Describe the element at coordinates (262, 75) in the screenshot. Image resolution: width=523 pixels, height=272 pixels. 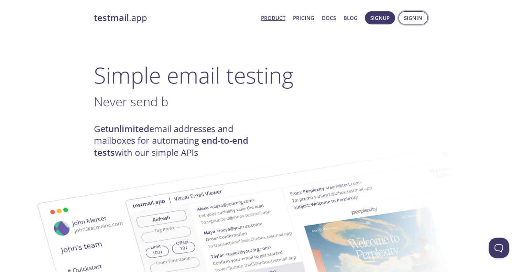
I see `h1: Simple email testing` at that location.